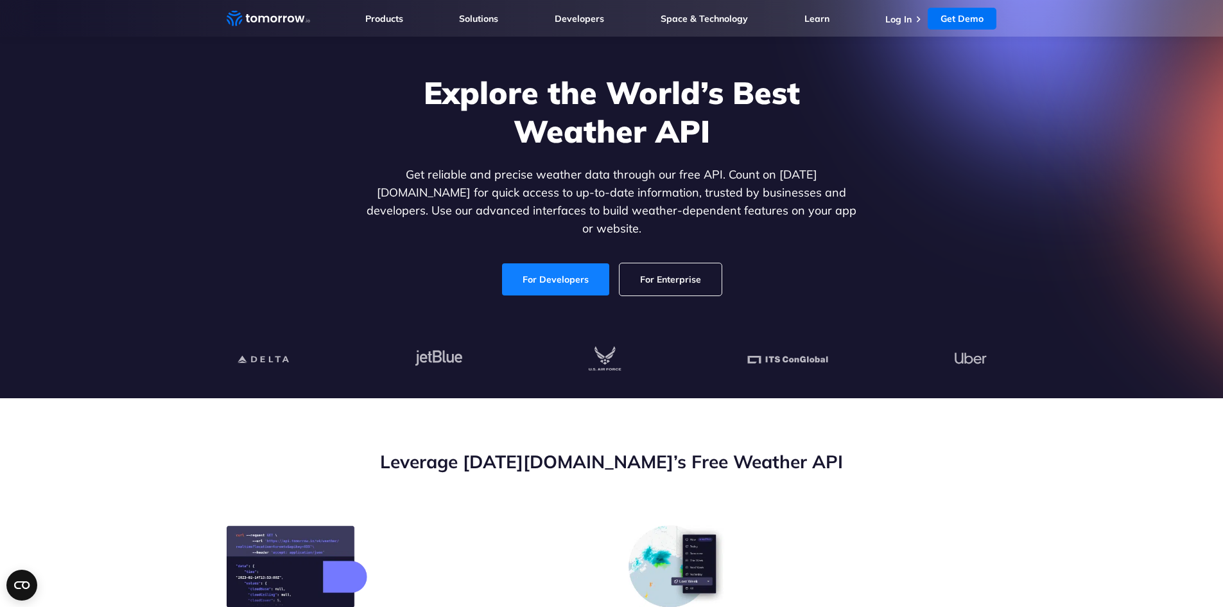 This screenshot has width=1223, height=607. I want to click on a: For Developers, so click(555, 279).